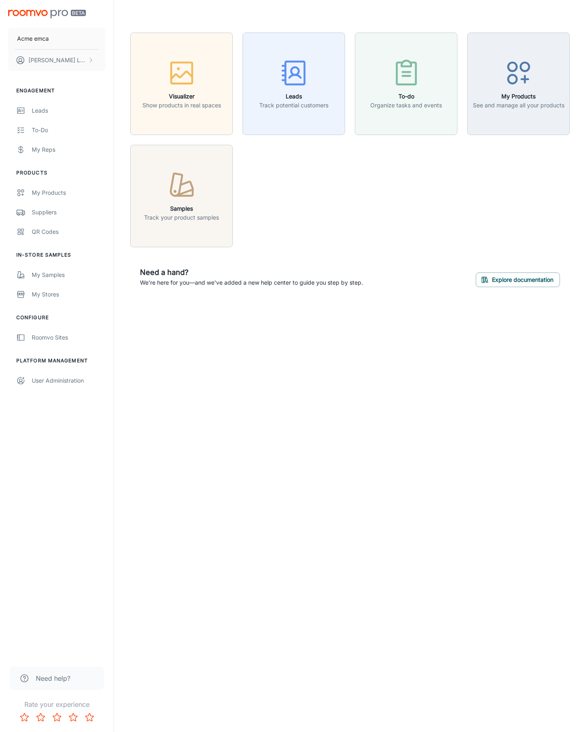 This screenshot has width=586, height=732. Describe the element at coordinates (181, 105) in the screenshot. I see `p: Show products in real spaces` at that location.